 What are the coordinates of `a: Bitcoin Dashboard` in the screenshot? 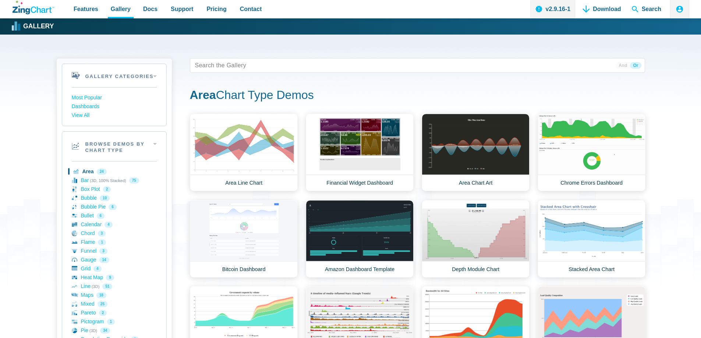 It's located at (244, 239).